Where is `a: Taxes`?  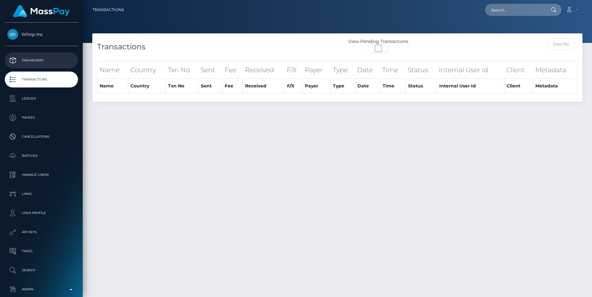
a: Taxes is located at coordinates (41, 251).